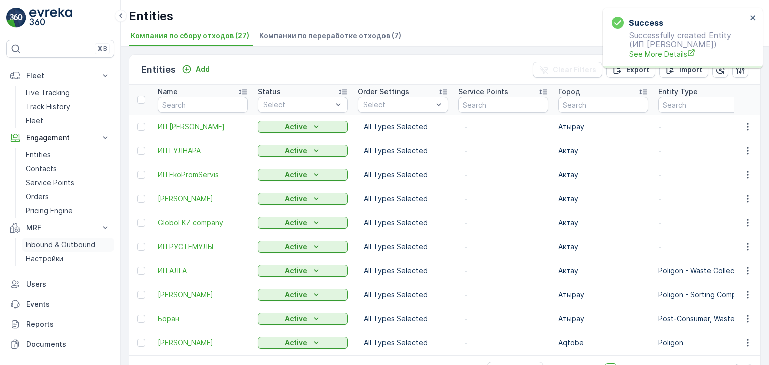  What do you see at coordinates (60, 228) in the screenshot?
I see `p: MRF` at bounding box center [60, 228].